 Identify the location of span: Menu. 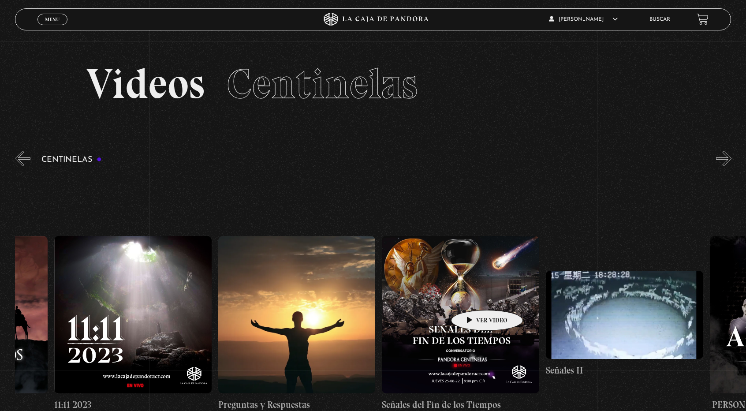
(52, 19).